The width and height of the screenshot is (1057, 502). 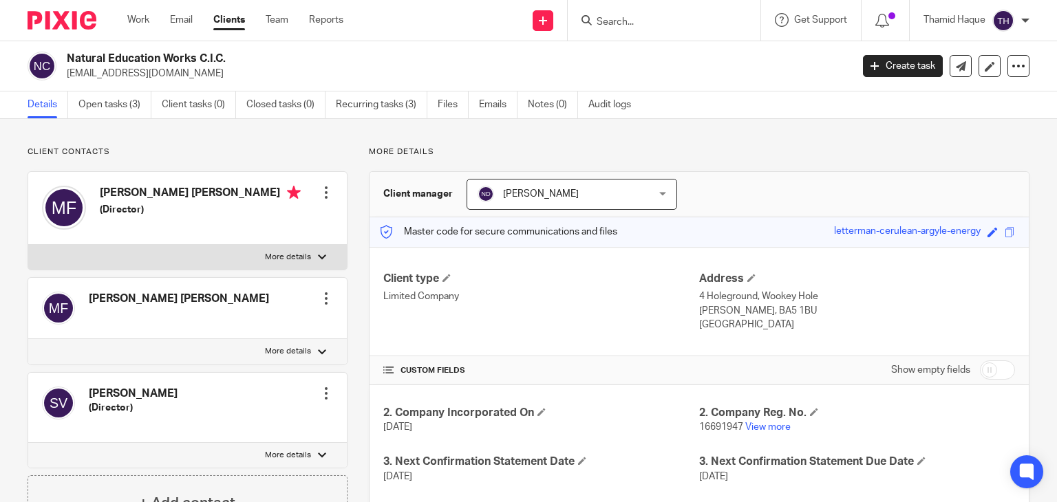 I want to click on p: Client contacts, so click(x=187, y=152).